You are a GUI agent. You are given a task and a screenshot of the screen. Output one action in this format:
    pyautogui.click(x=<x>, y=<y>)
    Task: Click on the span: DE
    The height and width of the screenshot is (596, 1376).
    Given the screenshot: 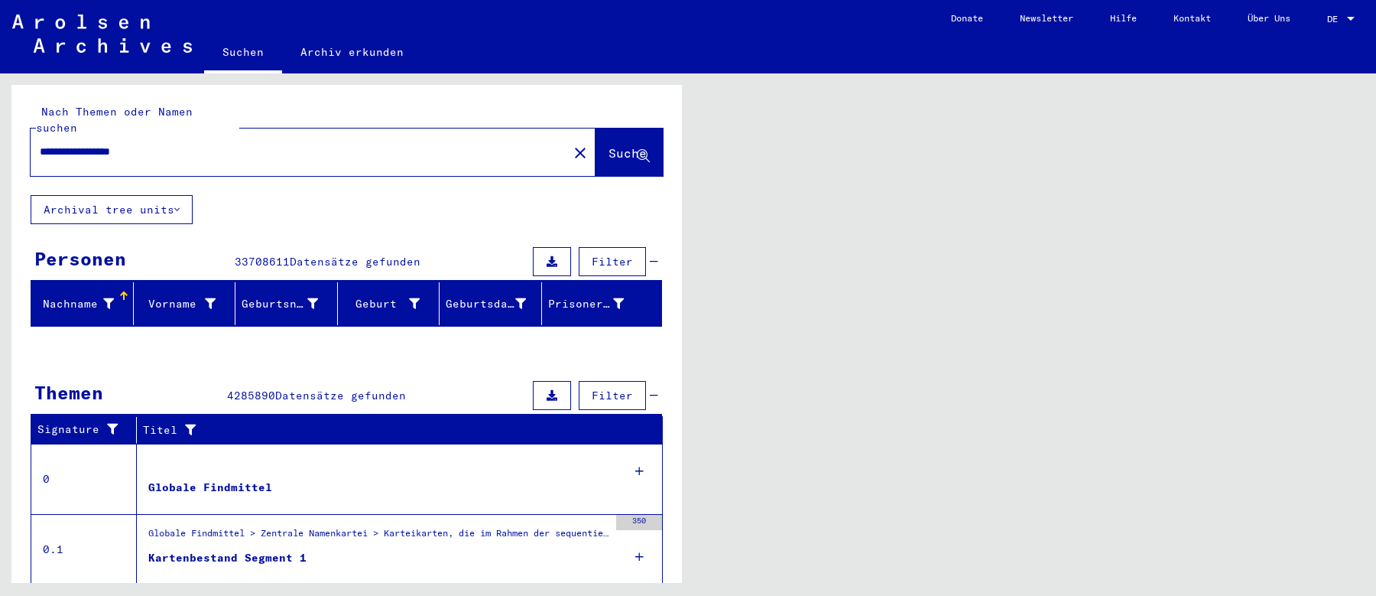 What is the action you would take?
    pyautogui.click(x=1336, y=19)
    